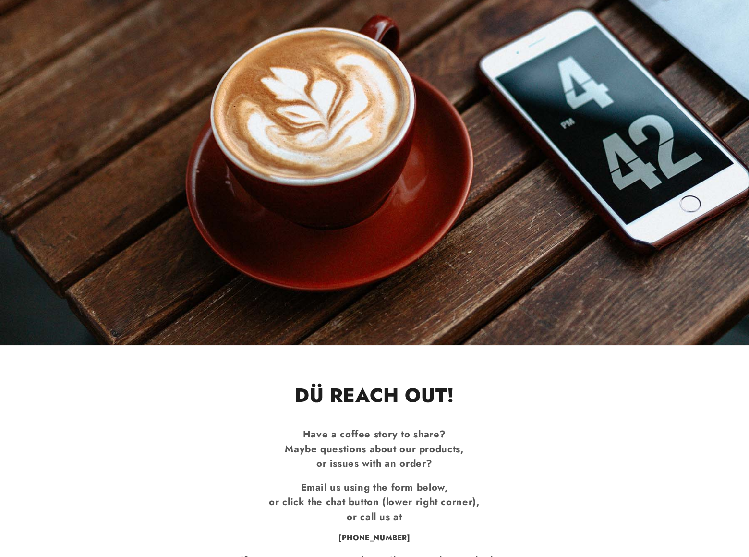 This screenshot has width=749, height=557. Describe the element at coordinates (375, 464) in the screenshot. I see `div: or issues with an order?` at that location.